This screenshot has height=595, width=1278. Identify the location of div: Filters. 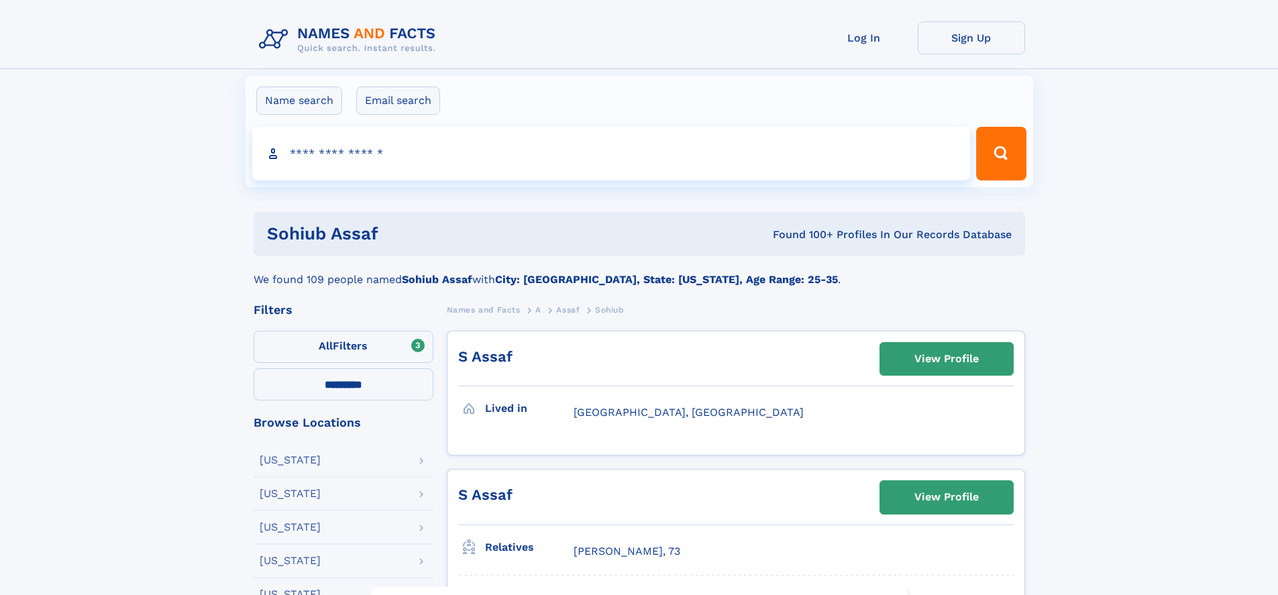
(343, 310).